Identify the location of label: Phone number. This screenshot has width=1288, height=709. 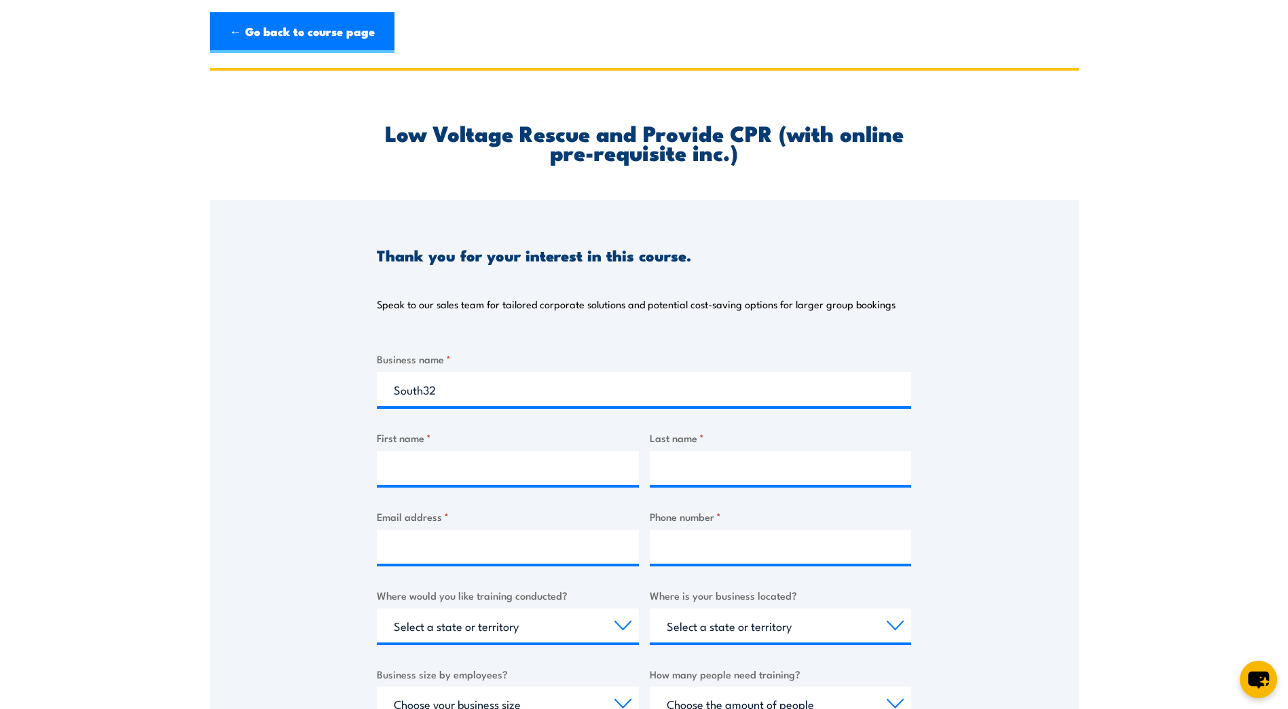
(781, 516).